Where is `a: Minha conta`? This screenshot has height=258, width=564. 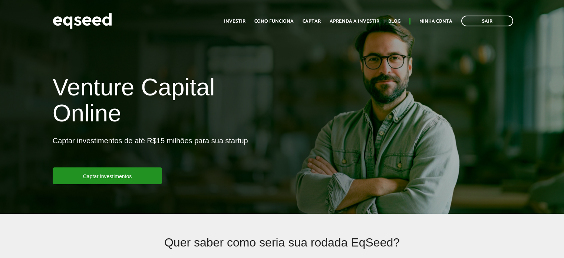 a: Minha conta is located at coordinates (436, 21).